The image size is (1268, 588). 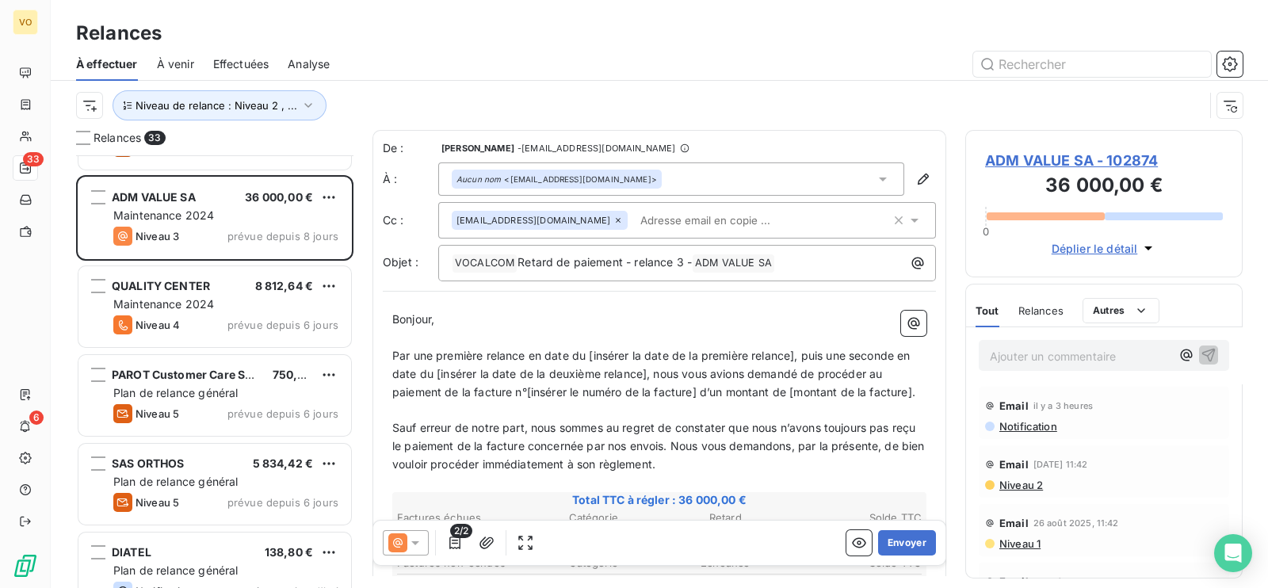 What do you see at coordinates (216, 105) in the screenshot?
I see `span: Niveau de relance : Niveau 2 , ...` at bounding box center [216, 105].